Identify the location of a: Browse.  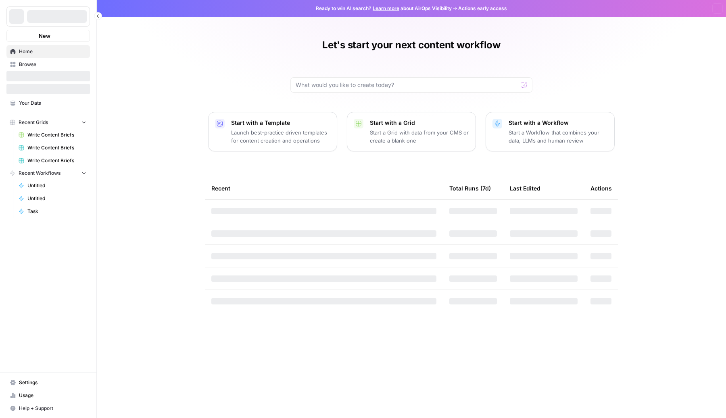
(48, 65).